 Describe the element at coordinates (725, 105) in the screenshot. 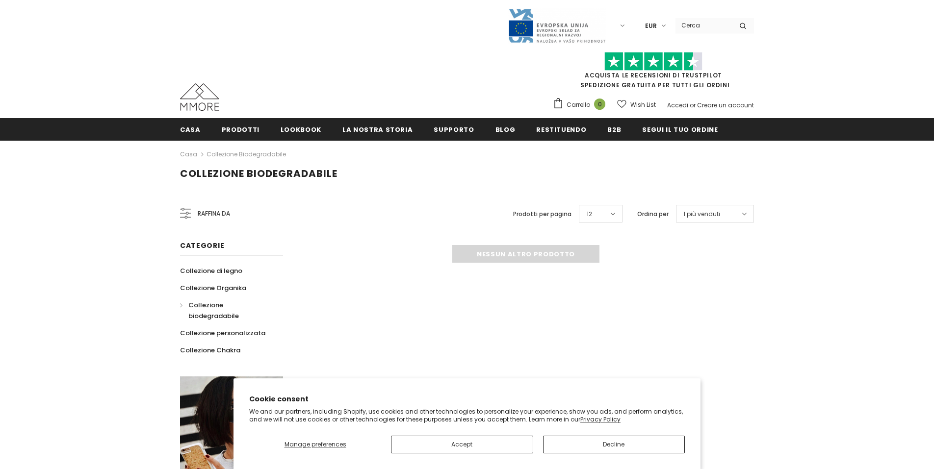

I see `a: Creare un account` at that location.